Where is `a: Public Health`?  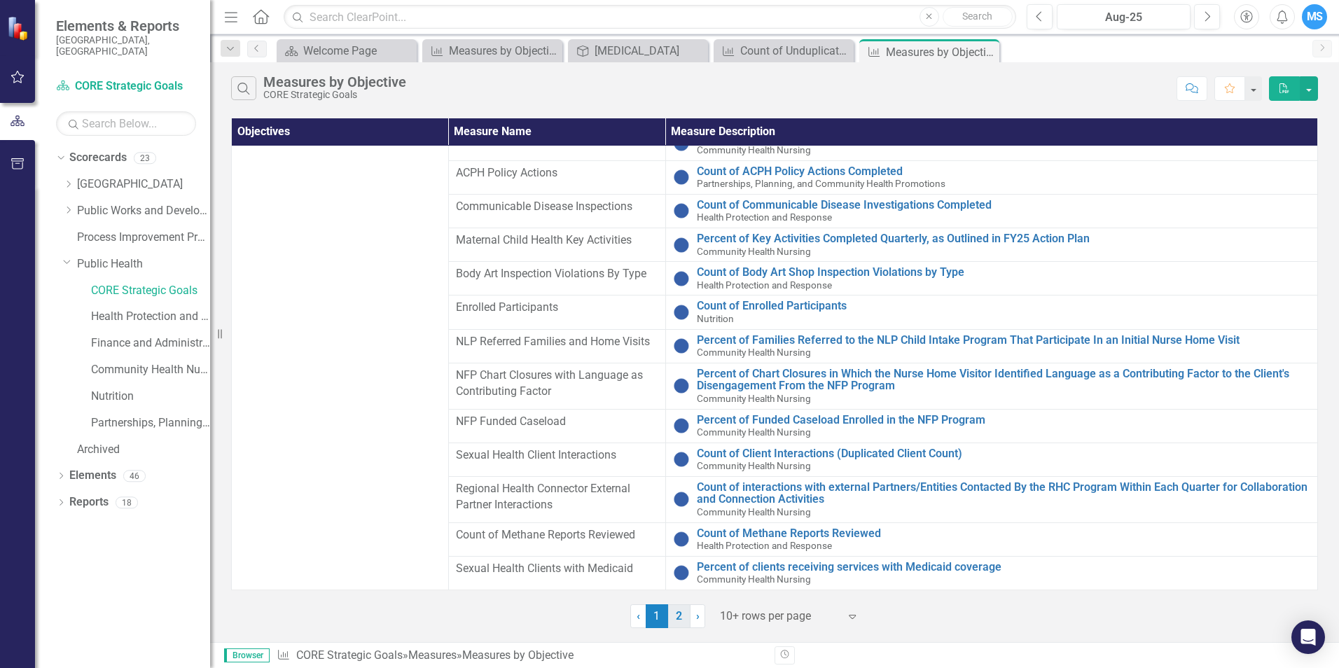 a: Public Health is located at coordinates (144, 264).